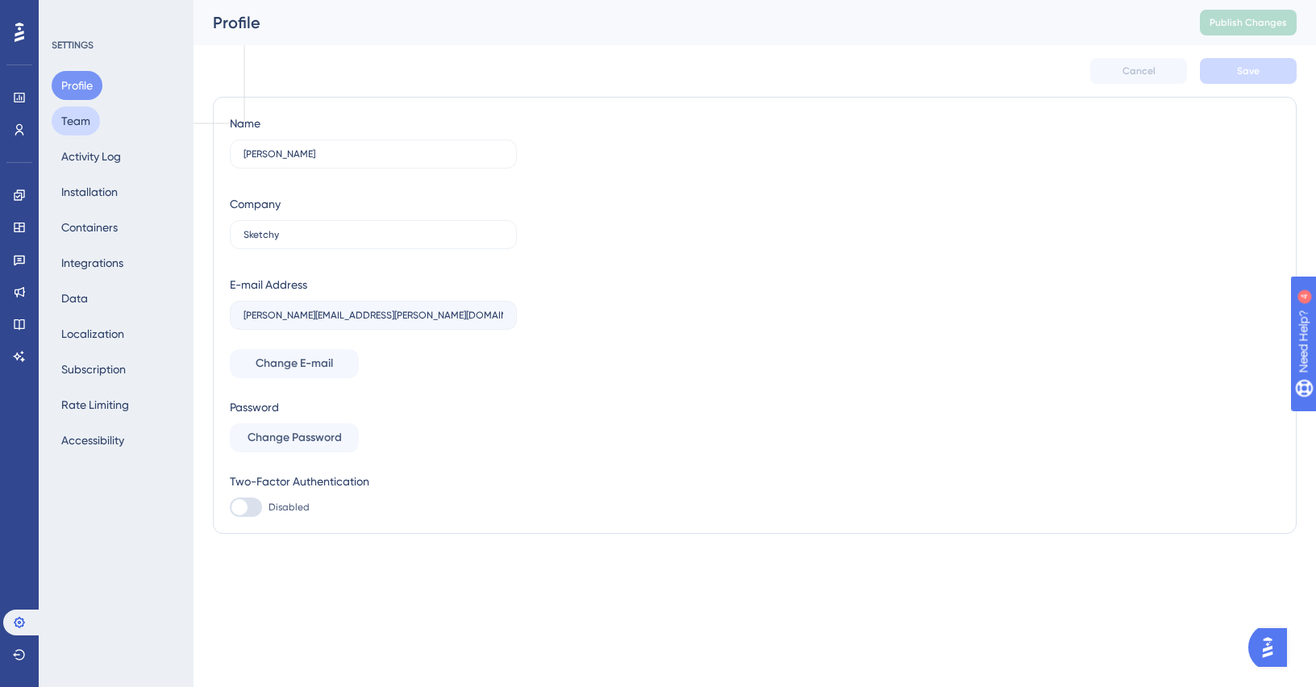 Image resolution: width=1316 pixels, height=687 pixels. What do you see at coordinates (114, 15) in the screenshot?
I see `div: 4` at bounding box center [114, 15].